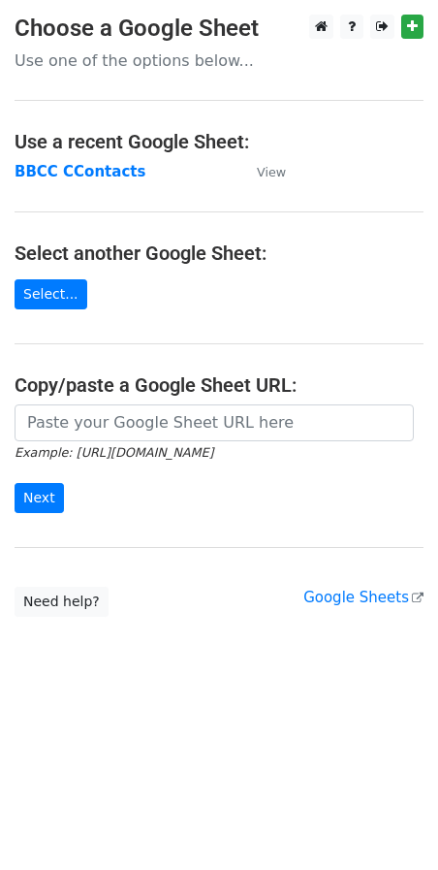  Describe the element at coordinates (219, 253) in the screenshot. I see `h4: Select another Google Sheet:` at that location.